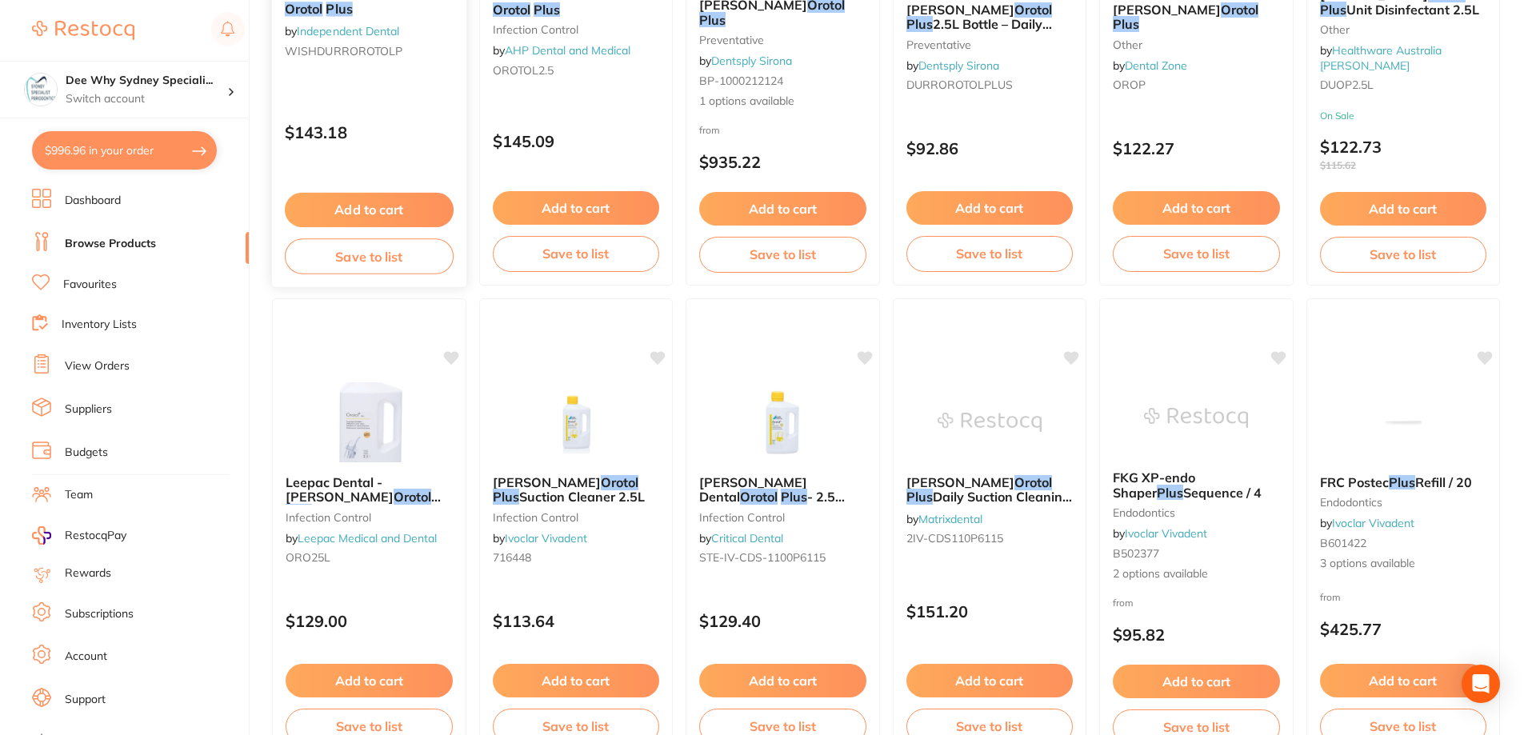 The height and width of the screenshot is (735, 1532). Describe the element at coordinates (546, 538) in the screenshot. I see `a: Ivoclar Vivadent` at that location.